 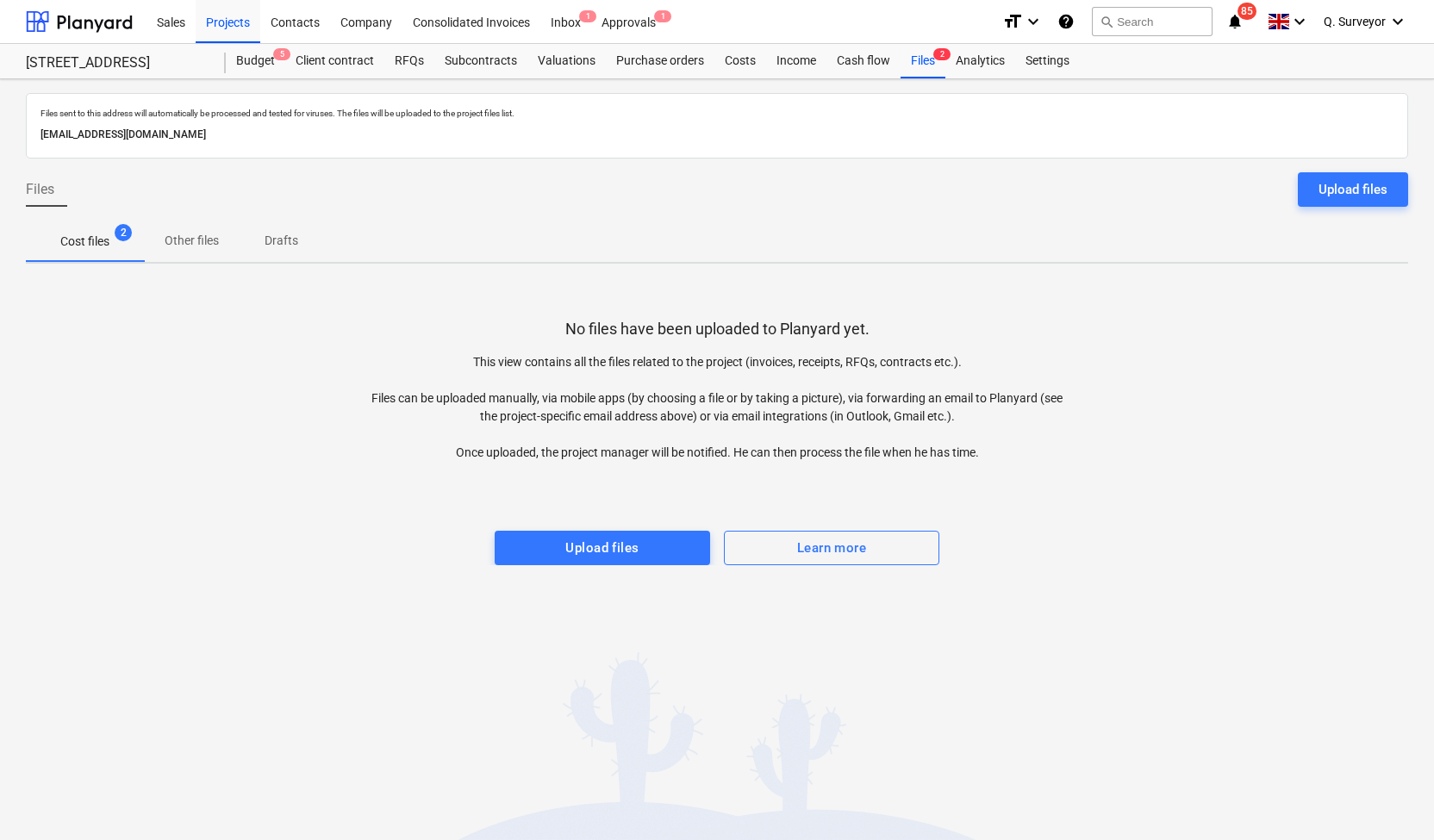 I want to click on a: Subcontracts, so click(x=481, y=61).